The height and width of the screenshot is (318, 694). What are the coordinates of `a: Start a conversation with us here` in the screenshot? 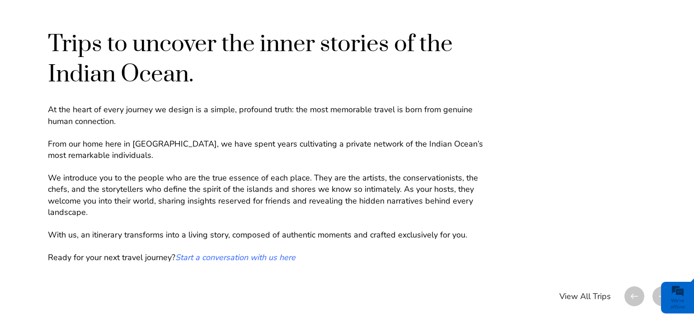 It's located at (236, 257).